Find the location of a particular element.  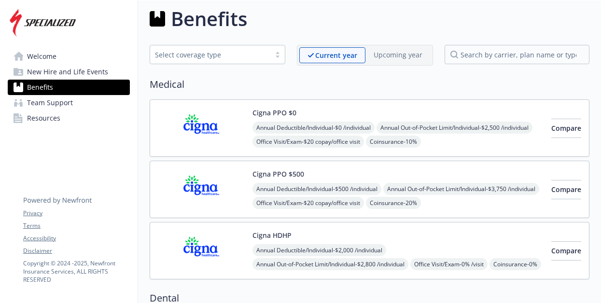

a: Welcome is located at coordinates (69, 57).